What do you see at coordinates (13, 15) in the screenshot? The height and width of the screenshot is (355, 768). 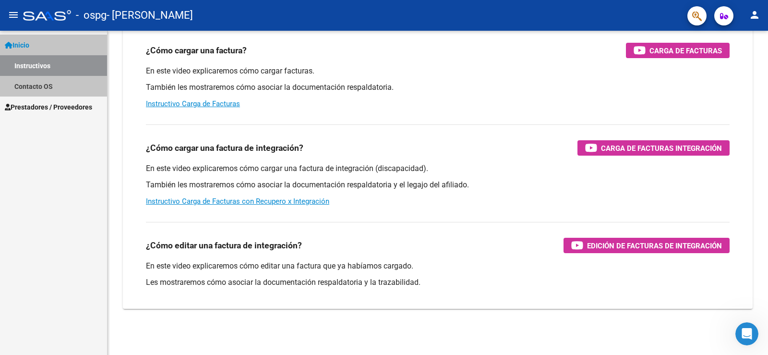 I see `mat-icon: menu` at bounding box center [13, 15].